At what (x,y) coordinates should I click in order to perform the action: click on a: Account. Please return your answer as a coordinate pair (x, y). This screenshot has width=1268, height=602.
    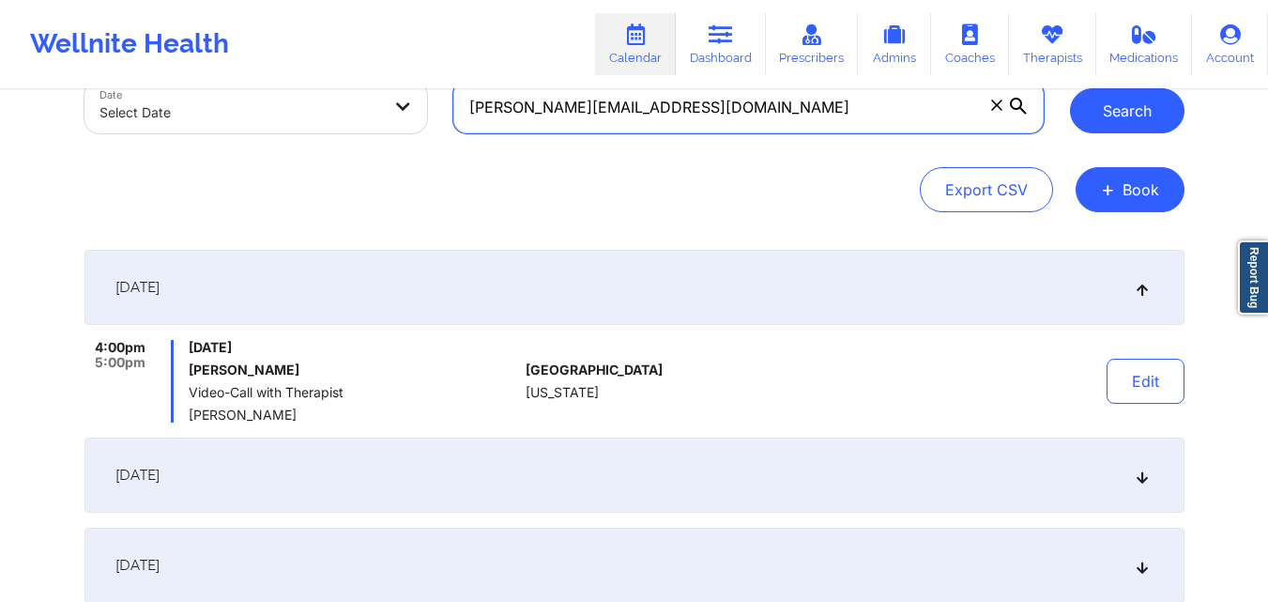
    Looking at the image, I should click on (1229, 44).